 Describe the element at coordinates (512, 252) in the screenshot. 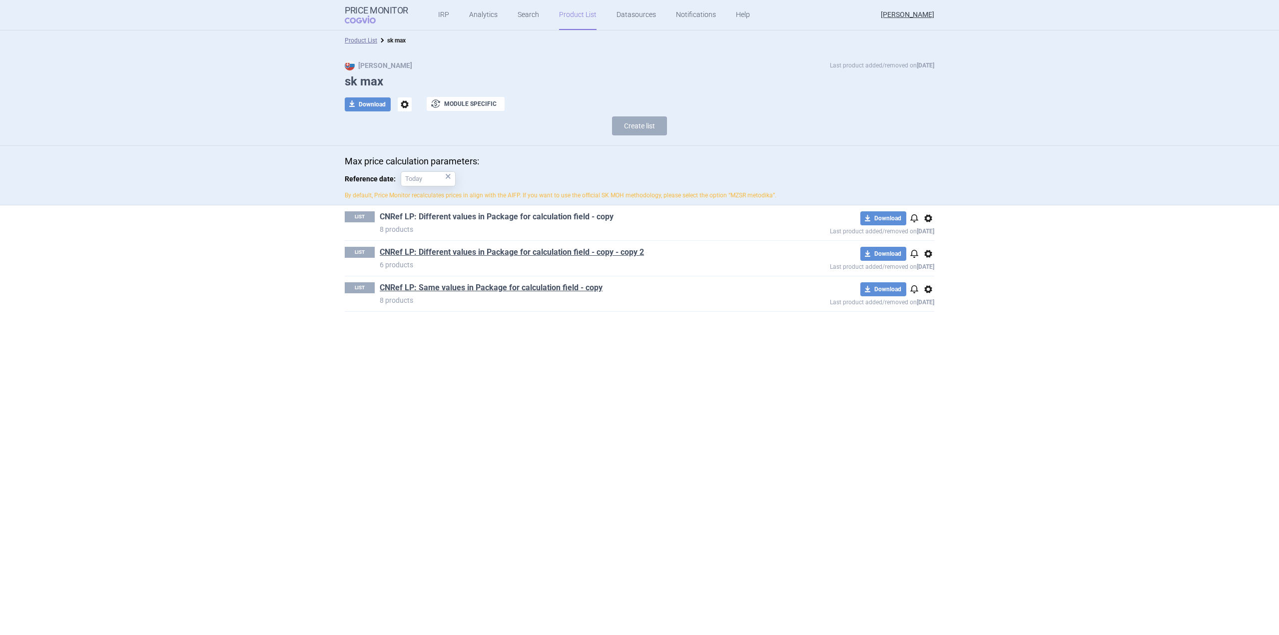

I see `a: CNRef LP: Different values in Package for calculation field - copy - copy 2` at that location.